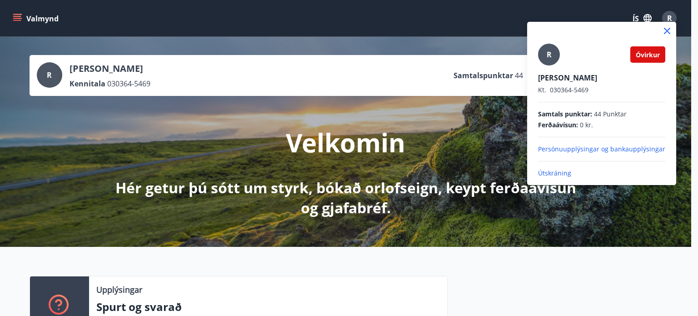 Image resolution: width=698 pixels, height=316 pixels. What do you see at coordinates (597, 114) in the screenshot?
I see `font: 44` at bounding box center [597, 114].